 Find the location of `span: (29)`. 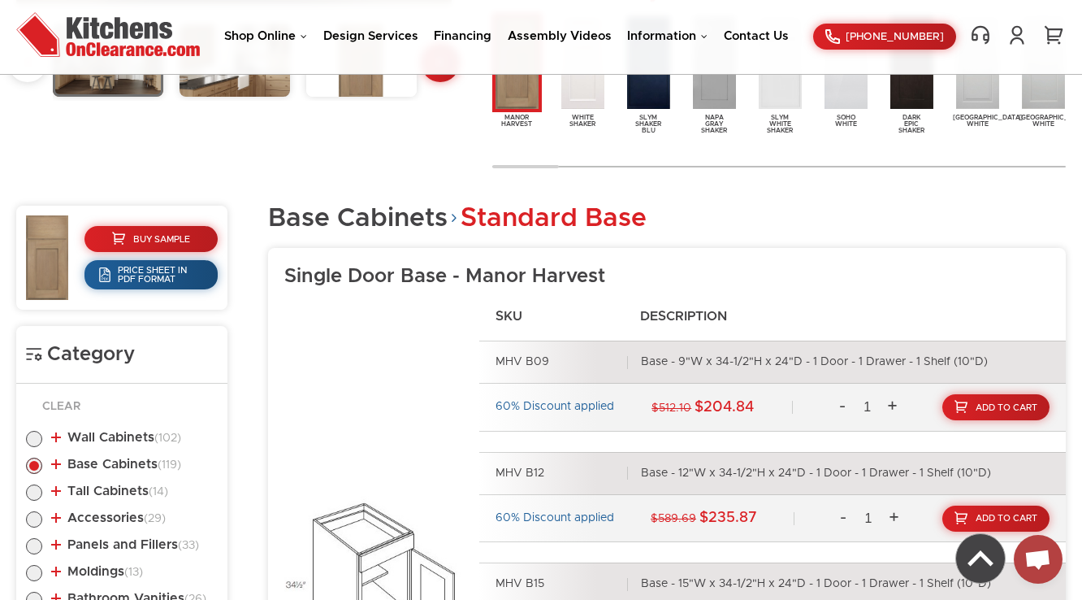

span: (29) is located at coordinates (154, 518).